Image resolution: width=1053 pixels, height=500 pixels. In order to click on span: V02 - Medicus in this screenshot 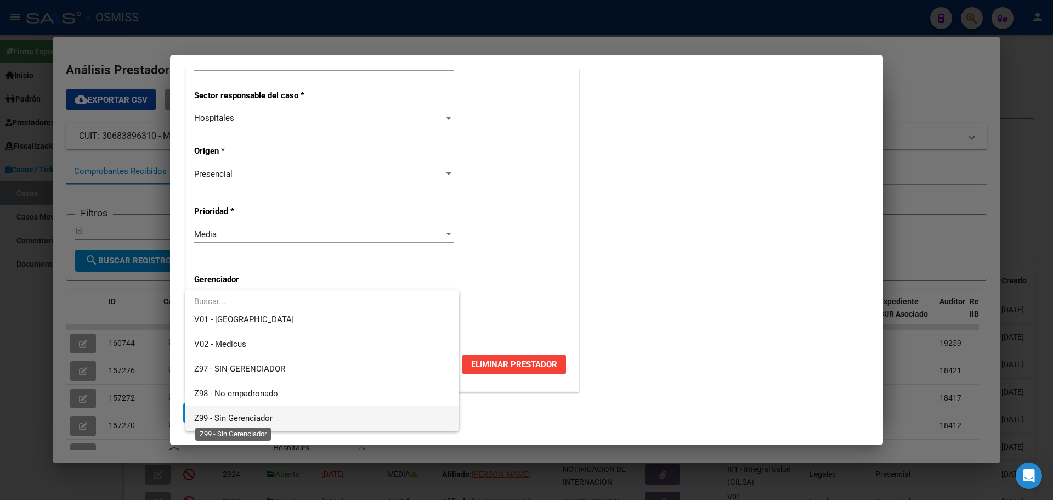, I will do `click(220, 344)`.